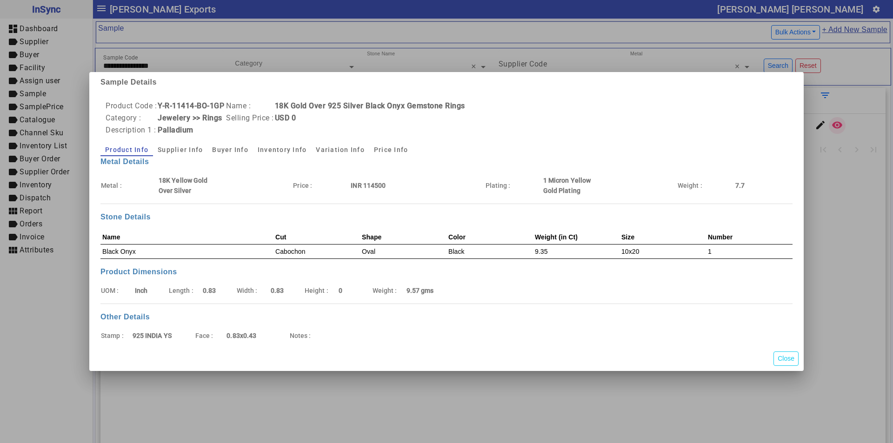  What do you see at coordinates (187, 252) in the screenshot?
I see `td: Black Onyx` at bounding box center [187, 252].